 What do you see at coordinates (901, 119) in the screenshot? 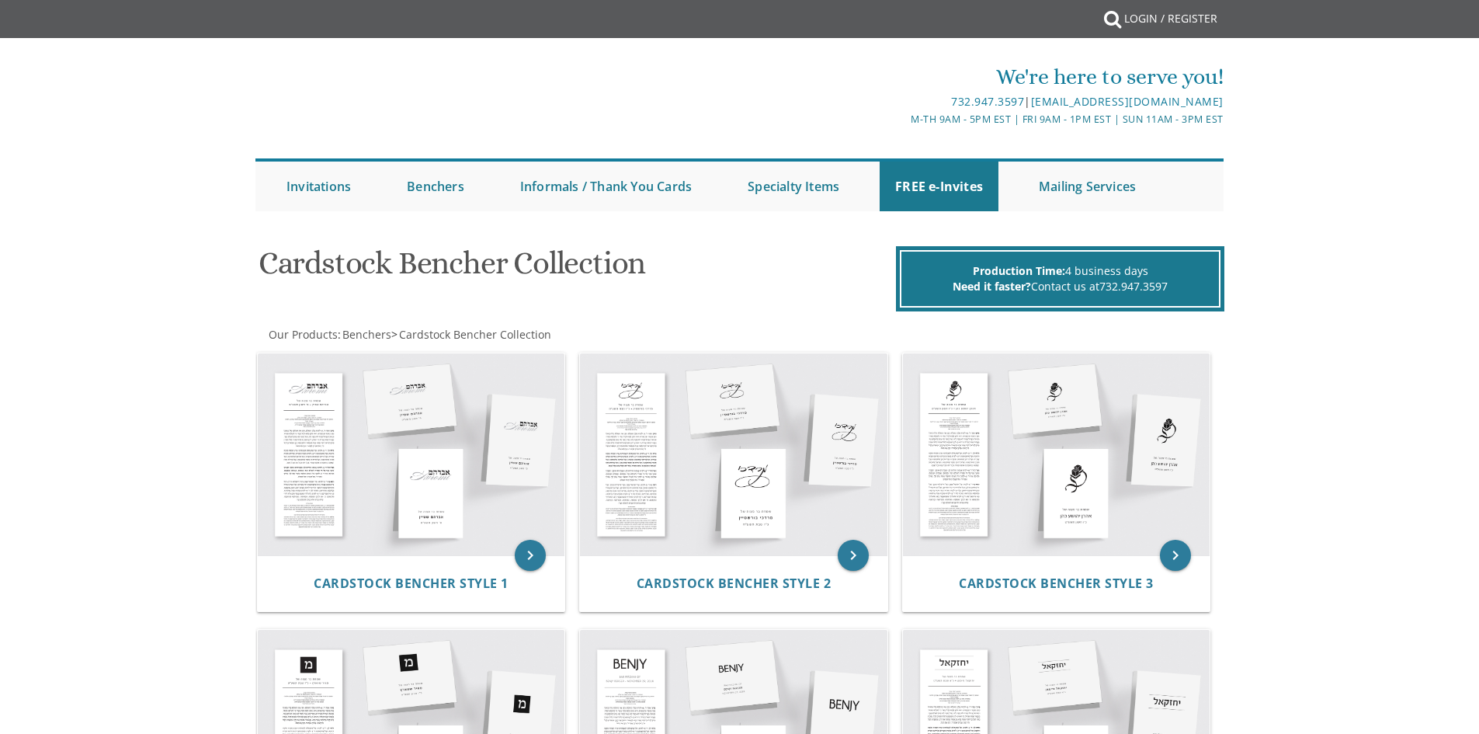
I see `div: M-Th 9am - 5pm EST | Fri 9am - 1pm EST | Sun 11am - 3pm EST` at bounding box center [901, 119].